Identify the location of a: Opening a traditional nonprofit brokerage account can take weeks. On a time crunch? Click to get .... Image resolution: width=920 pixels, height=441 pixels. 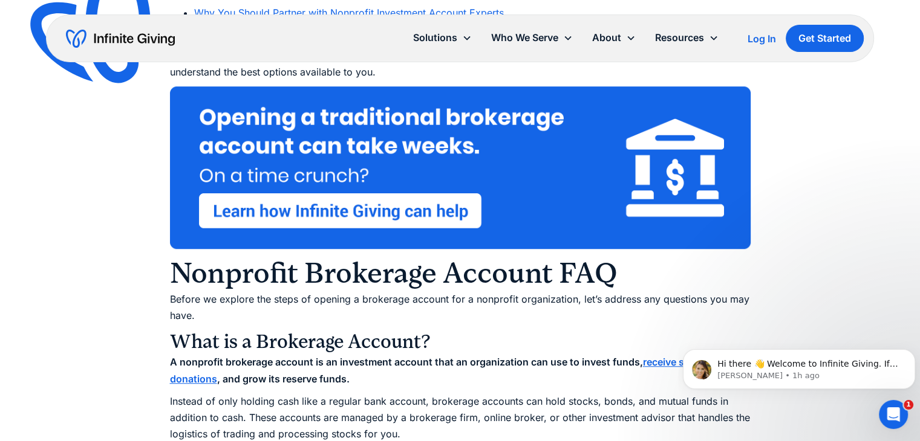
(460, 167).